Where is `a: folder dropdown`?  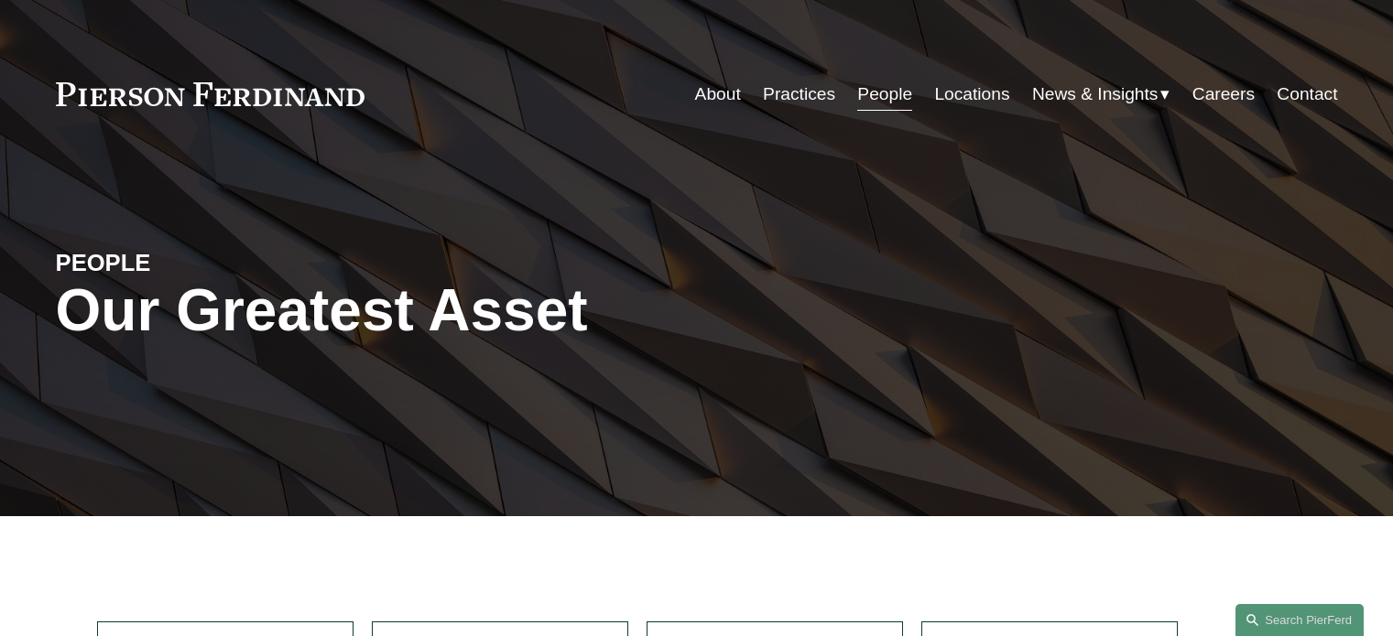
a: folder dropdown is located at coordinates (1101, 94).